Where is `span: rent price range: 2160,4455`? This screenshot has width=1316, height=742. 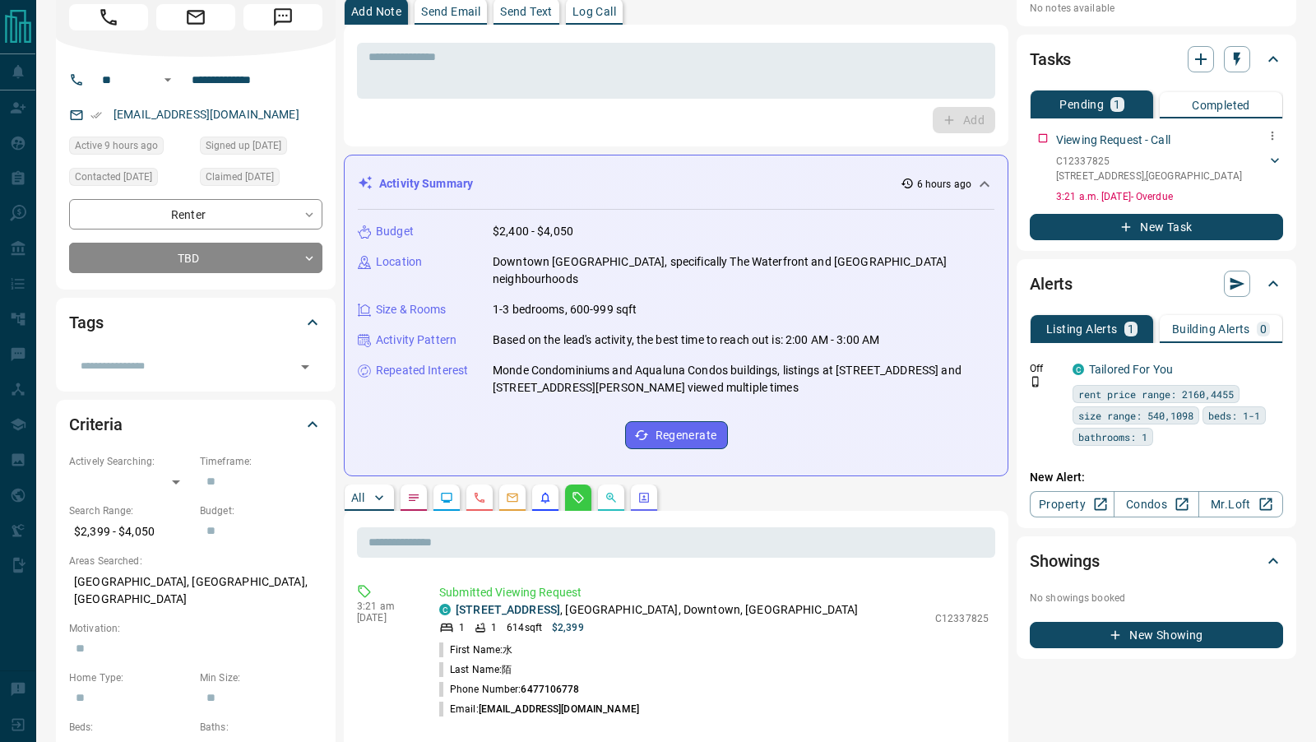
span: rent price range: 2160,4455 is located at coordinates (1156, 394).